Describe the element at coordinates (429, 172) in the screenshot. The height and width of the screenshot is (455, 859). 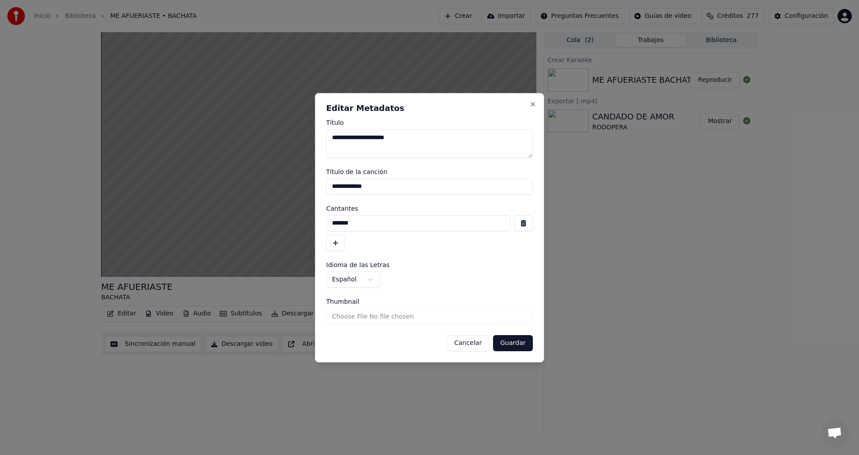
I see `label: Título de la canción` at that location.